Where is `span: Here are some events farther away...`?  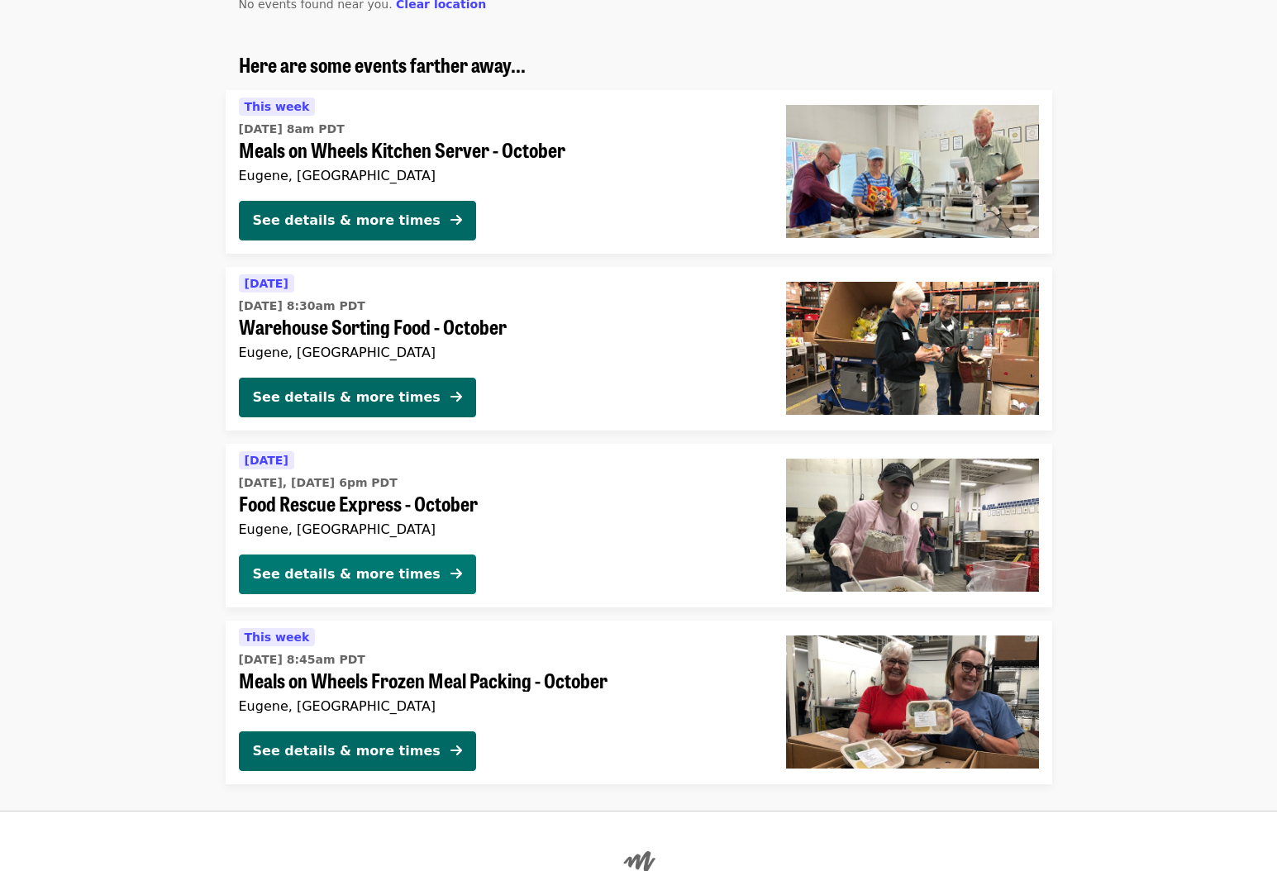
span: Here are some events farther away... is located at coordinates (382, 64).